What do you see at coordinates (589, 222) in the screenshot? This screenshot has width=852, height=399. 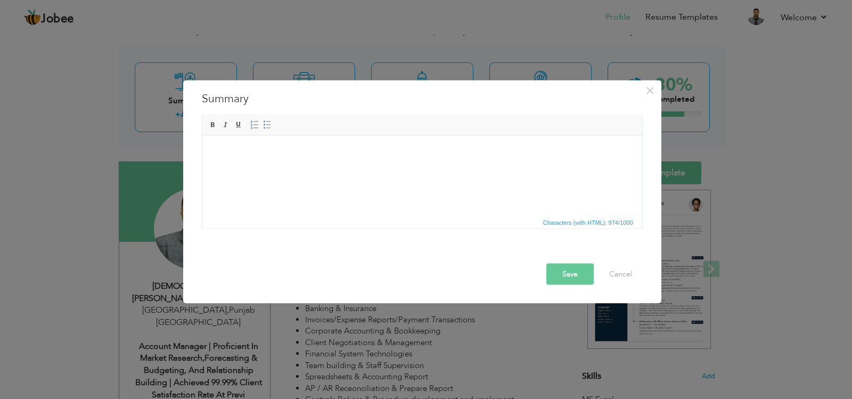 I see `div: Statistics` at bounding box center [589, 222].